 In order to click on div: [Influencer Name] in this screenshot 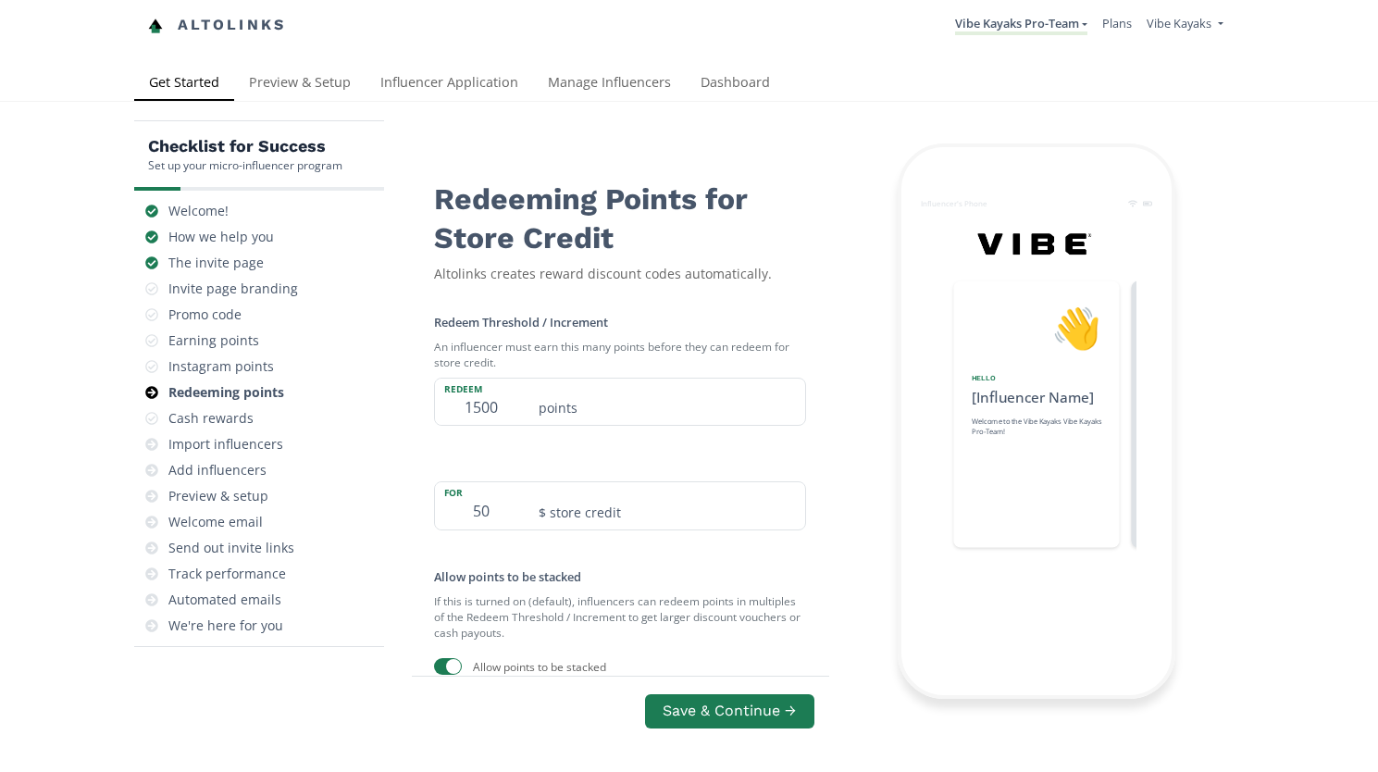, I will do `click(1036, 396)`.